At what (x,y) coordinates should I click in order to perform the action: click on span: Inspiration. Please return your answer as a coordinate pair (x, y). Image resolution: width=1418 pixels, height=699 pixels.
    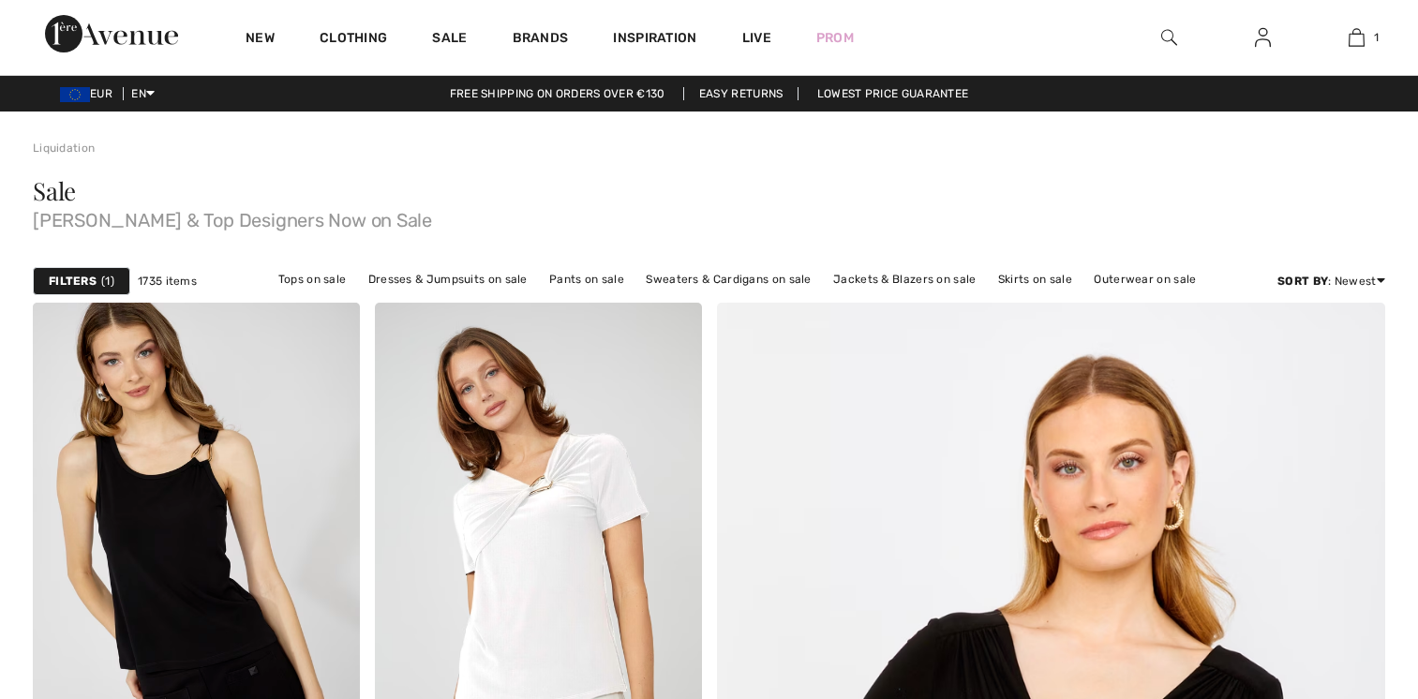
    Looking at the image, I should click on (654, 39).